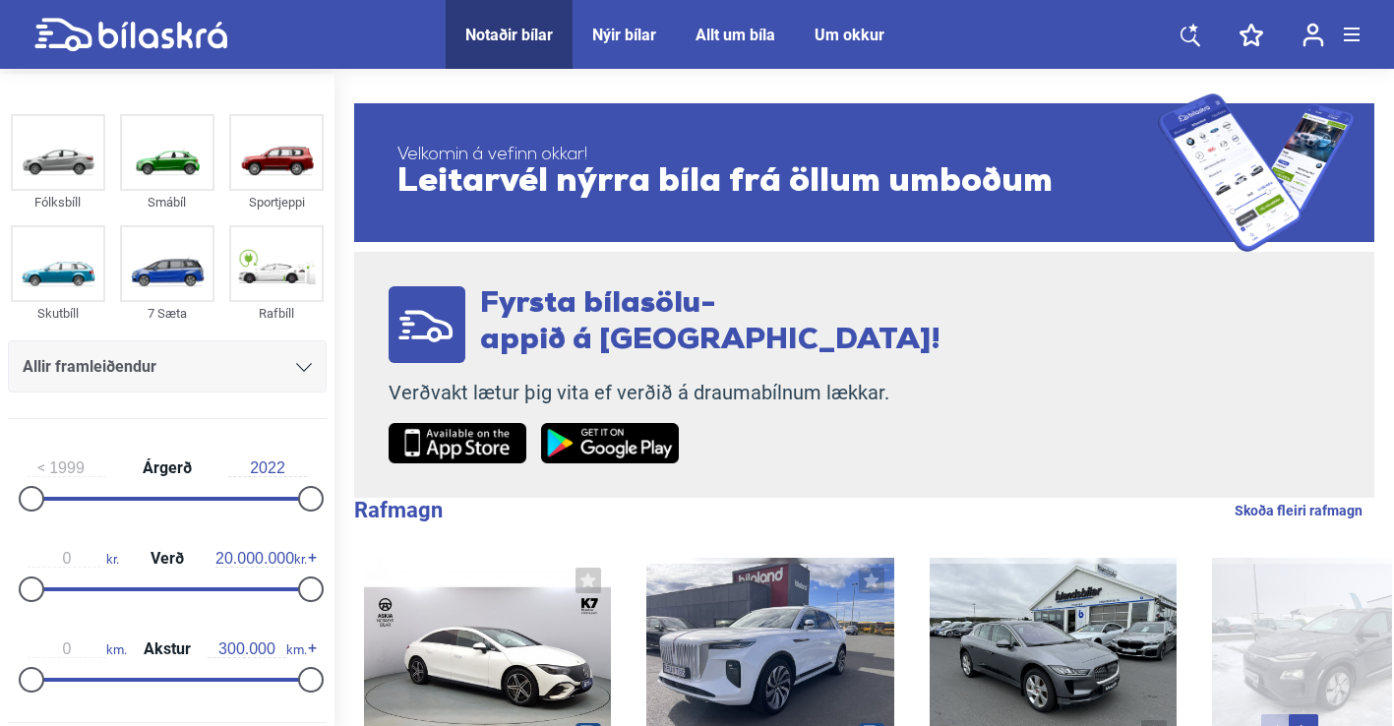 The image size is (1394, 726). I want to click on div: Rafbíll, so click(276, 313).